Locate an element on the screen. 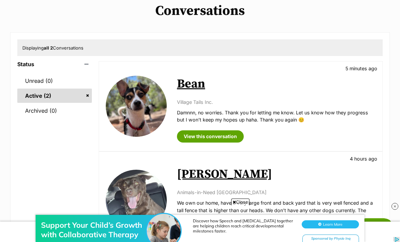  a: View this conversation is located at coordinates (210, 136).